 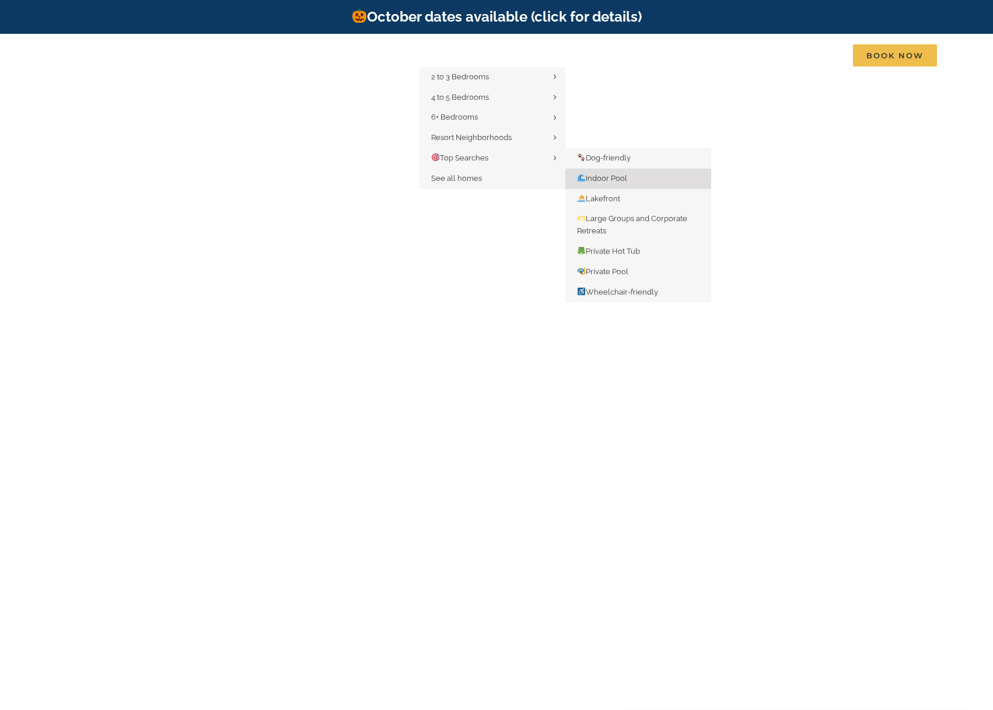 What do you see at coordinates (560, 55) in the screenshot?
I see `span: Things to do` at bounding box center [560, 55].